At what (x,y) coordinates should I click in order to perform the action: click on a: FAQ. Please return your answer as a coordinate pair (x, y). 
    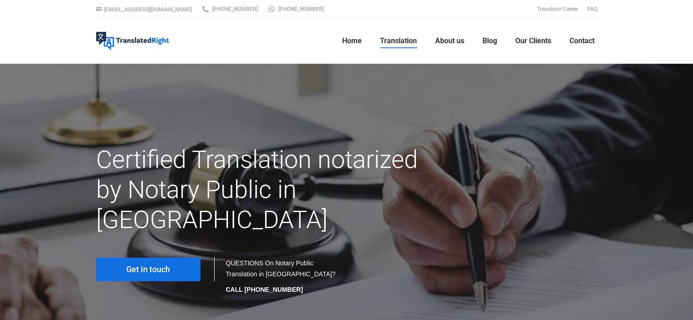
    Looking at the image, I should click on (592, 9).